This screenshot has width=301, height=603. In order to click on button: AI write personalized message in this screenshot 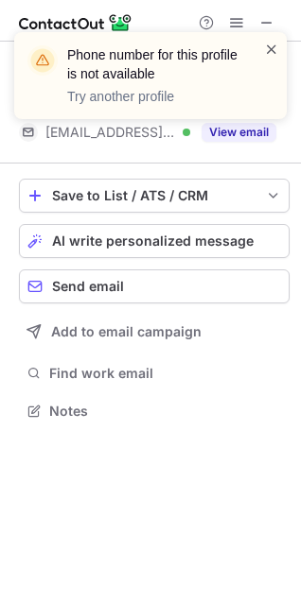, I will do `click(154, 241)`.